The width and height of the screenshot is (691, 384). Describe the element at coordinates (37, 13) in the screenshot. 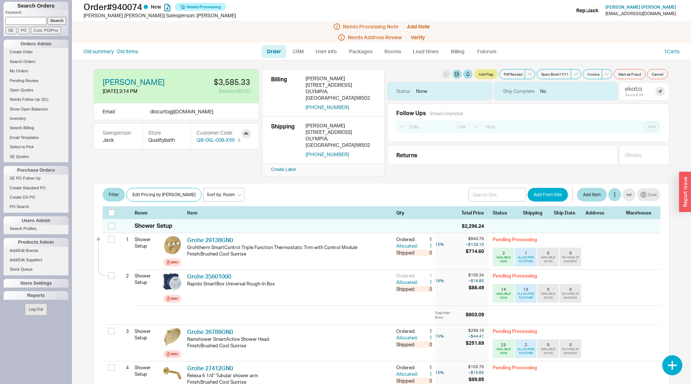

I see `p: Keyword:` at that location.